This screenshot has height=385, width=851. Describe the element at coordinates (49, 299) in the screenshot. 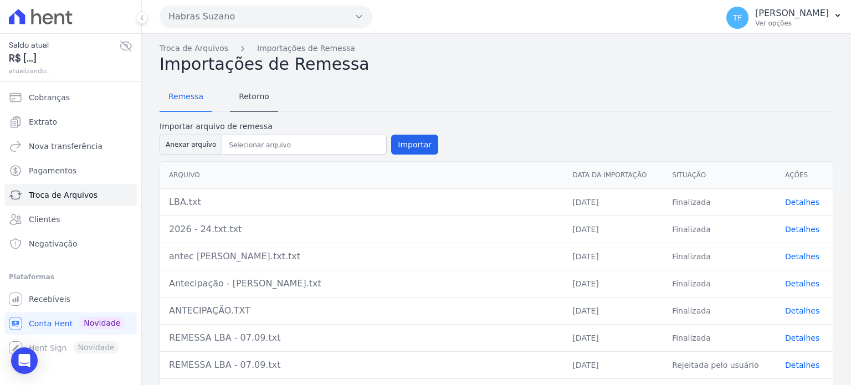

I see `span: Recebíveis` at that location.